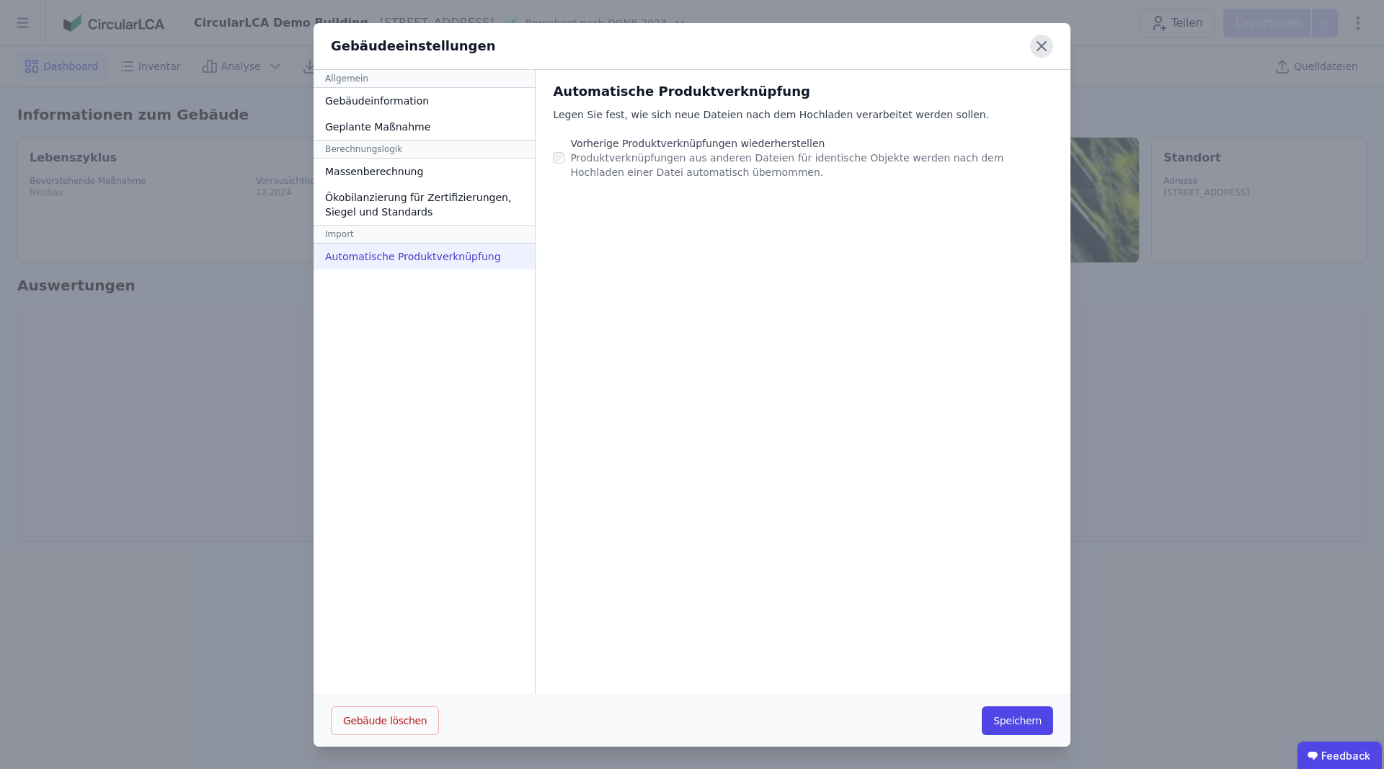 This screenshot has height=769, width=1384. What do you see at coordinates (424, 234) in the screenshot?
I see `div: Import` at bounding box center [424, 234].